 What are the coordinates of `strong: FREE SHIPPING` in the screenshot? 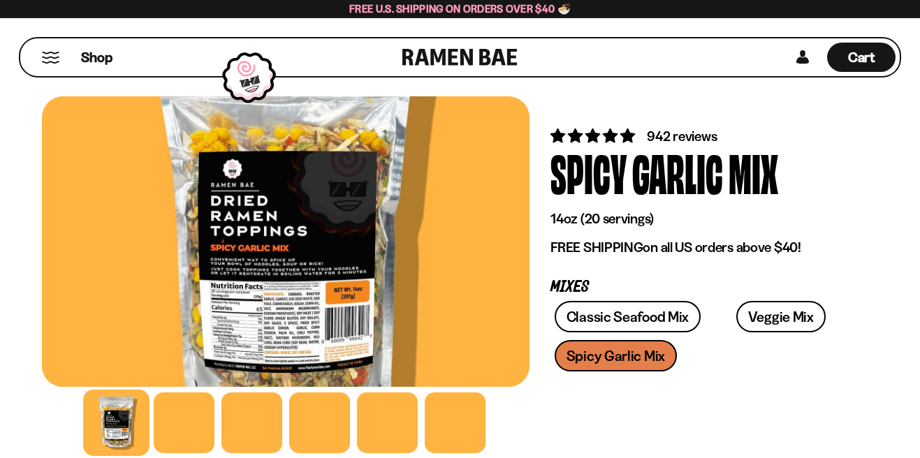 It's located at (597, 247).